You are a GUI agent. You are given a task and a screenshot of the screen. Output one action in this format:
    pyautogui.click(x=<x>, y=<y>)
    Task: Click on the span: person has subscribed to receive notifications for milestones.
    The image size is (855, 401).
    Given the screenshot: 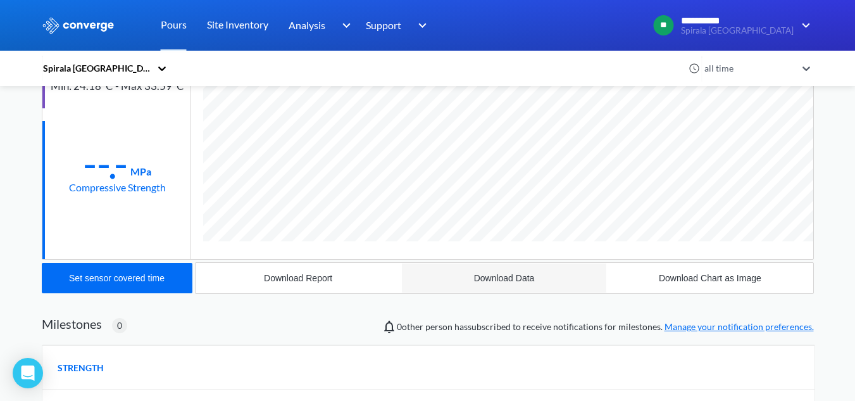 What is the action you would take?
    pyautogui.click(x=605, y=326)
    